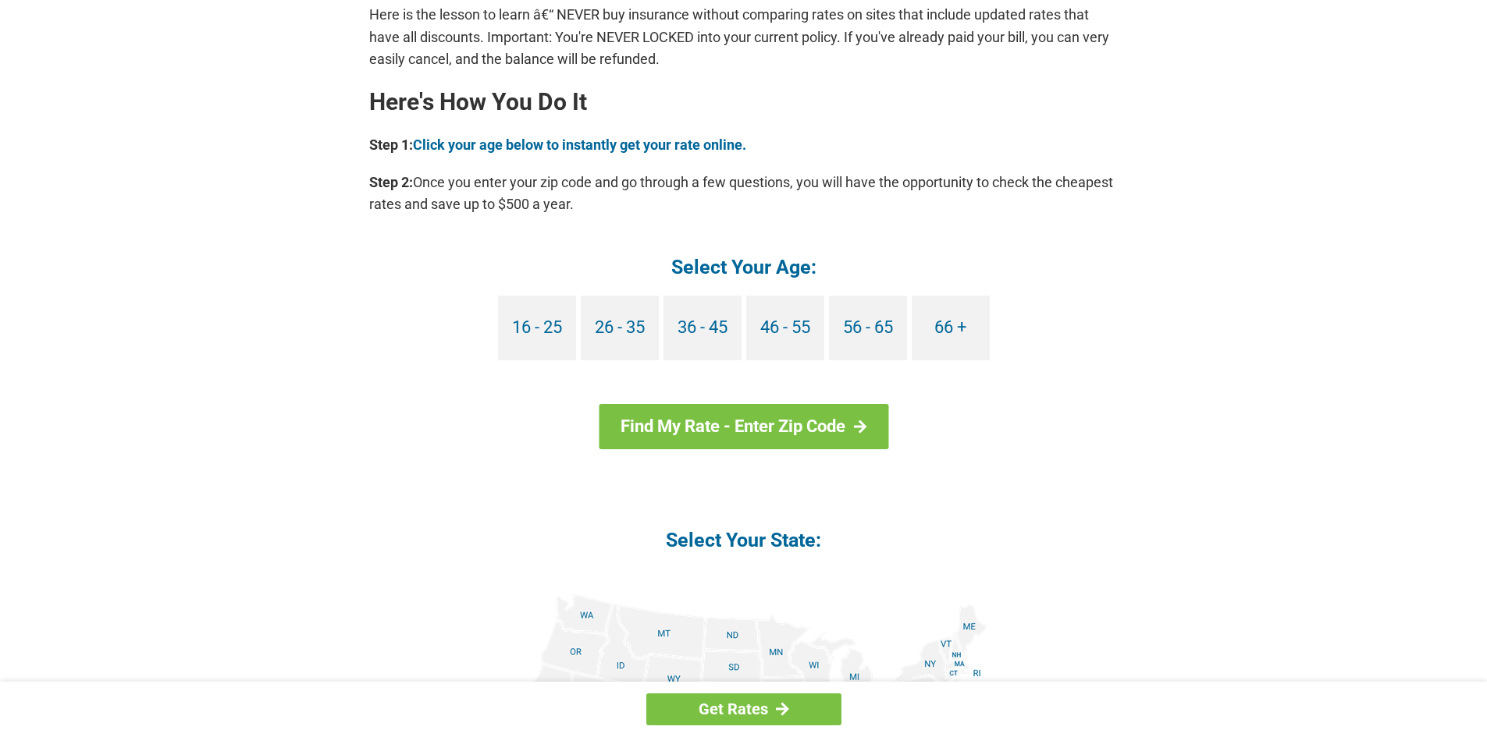 Image resolution: width=1487 pixels, height=737 pixels. Describe the element at coordinates (868, 328) in the screenshot. I see `a: 56 - 65` at that location.